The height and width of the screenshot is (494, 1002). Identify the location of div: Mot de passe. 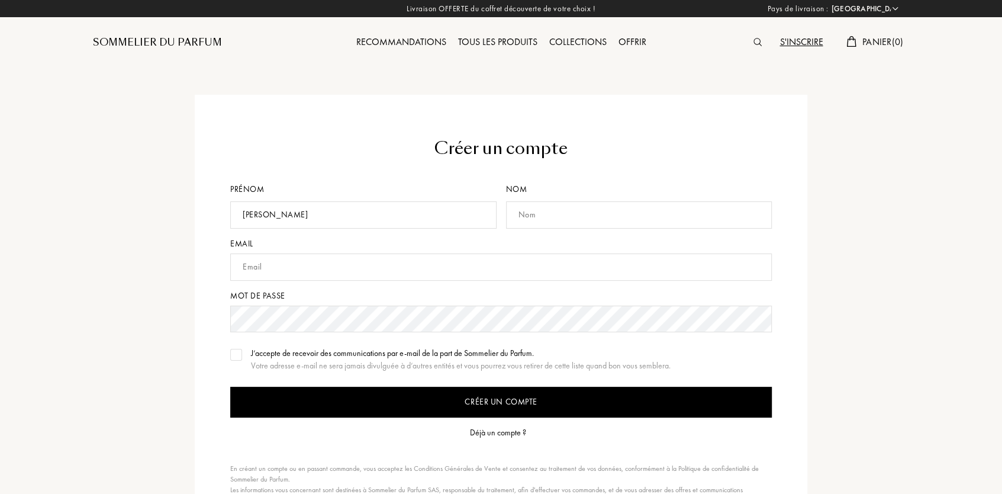
(501, 295).